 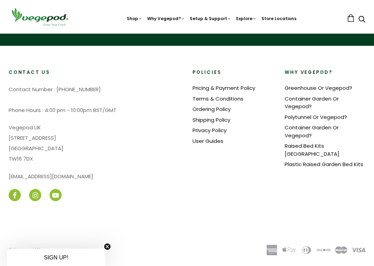 What do you see at coordinates (233, 72) in the screenshot?
I see `h2: Policies` at bounding box center [233, 72].